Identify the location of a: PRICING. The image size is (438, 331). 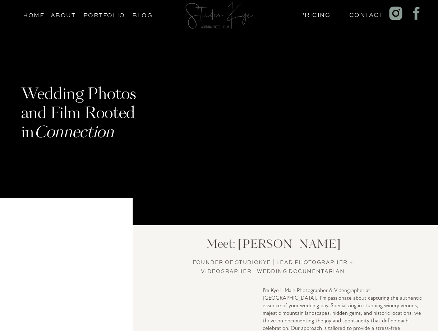
(314, 13).